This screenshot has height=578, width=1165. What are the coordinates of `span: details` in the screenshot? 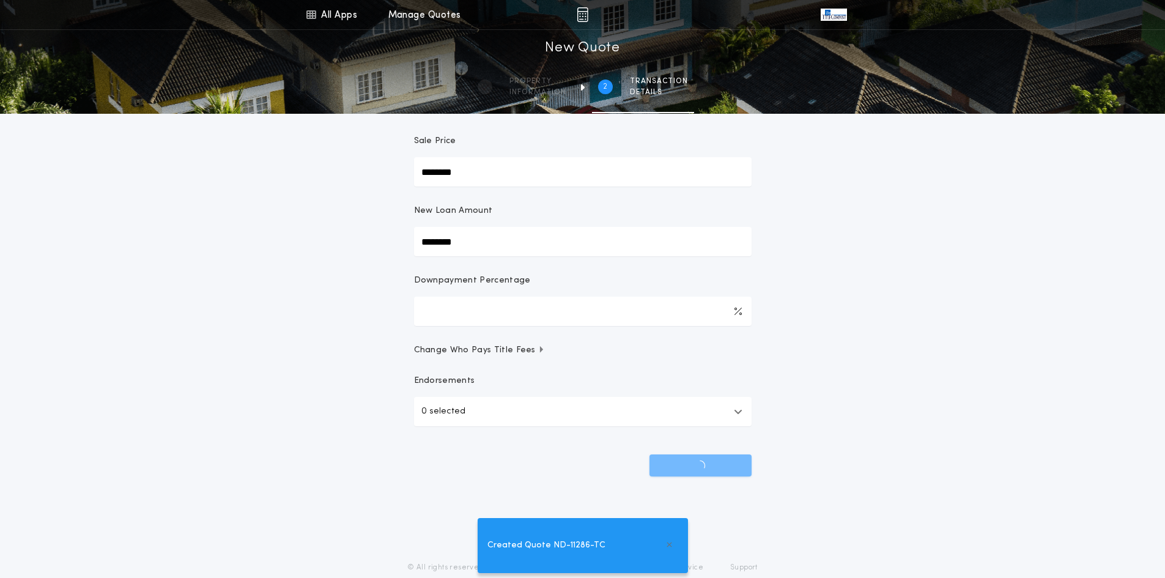 It's located at (659, 92).